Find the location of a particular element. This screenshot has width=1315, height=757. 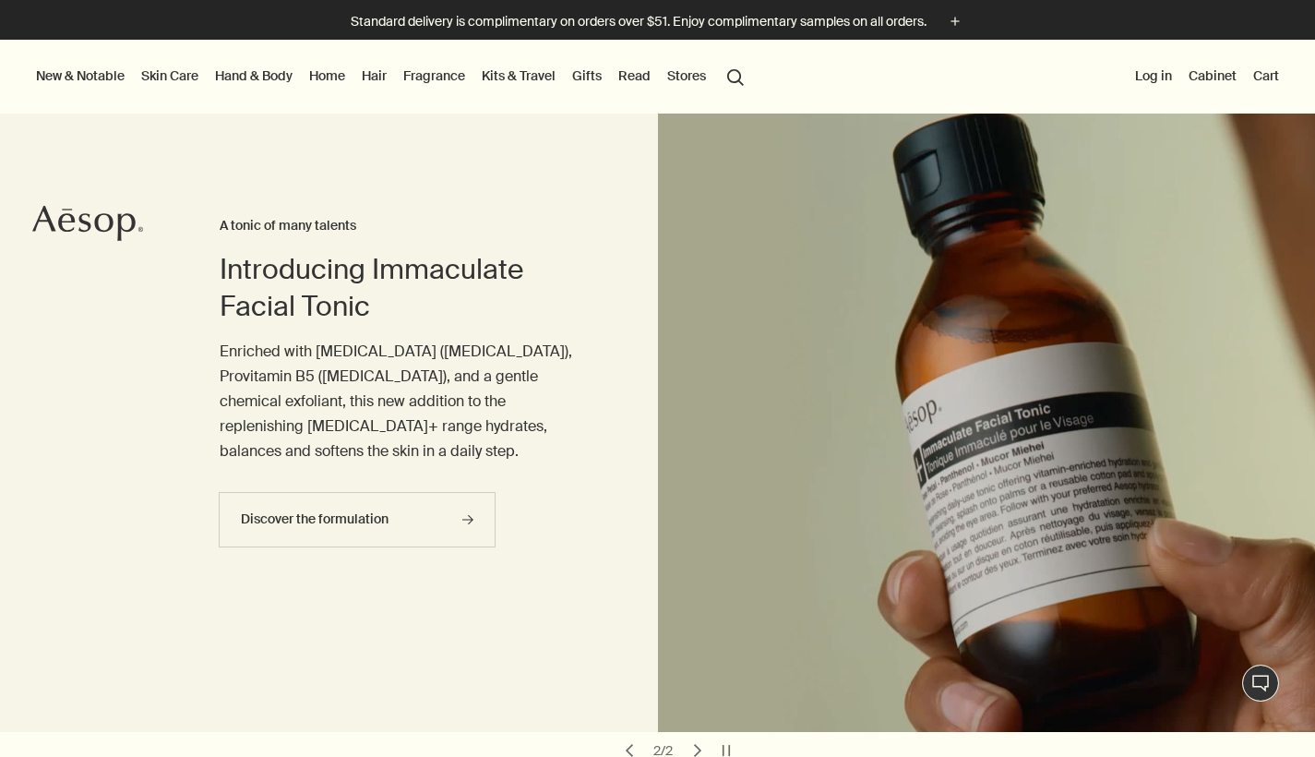

a: Gifts is located at coordinates (587, 76).